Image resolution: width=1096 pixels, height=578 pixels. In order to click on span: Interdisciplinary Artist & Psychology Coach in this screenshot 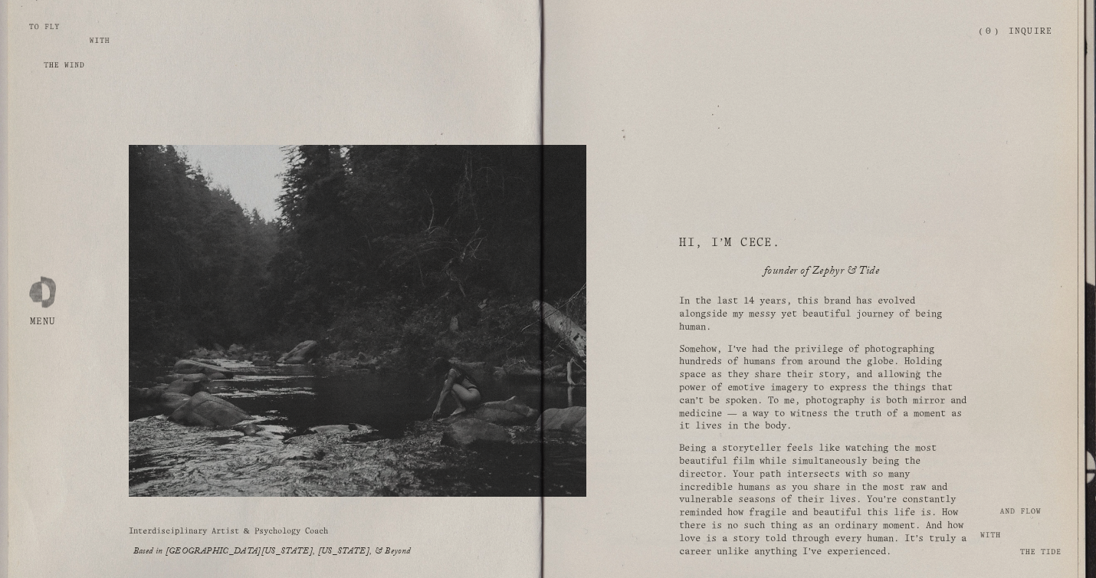, I will do `click(228, 531)`.